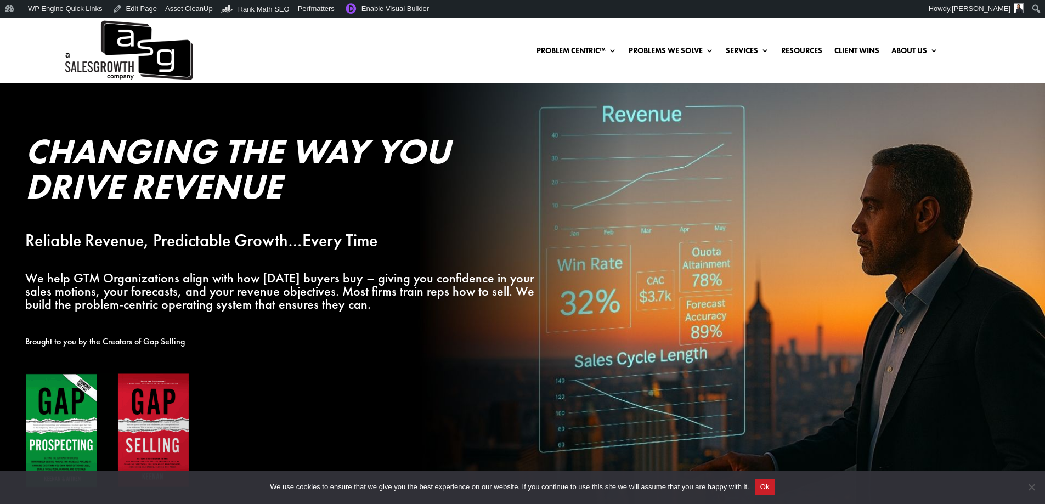 This screenshot has height=504, width=1045. What do you see at coordinates (857, 53) in the screenshot?
I see `a: Client Wins` at bounding box center [857, 53].